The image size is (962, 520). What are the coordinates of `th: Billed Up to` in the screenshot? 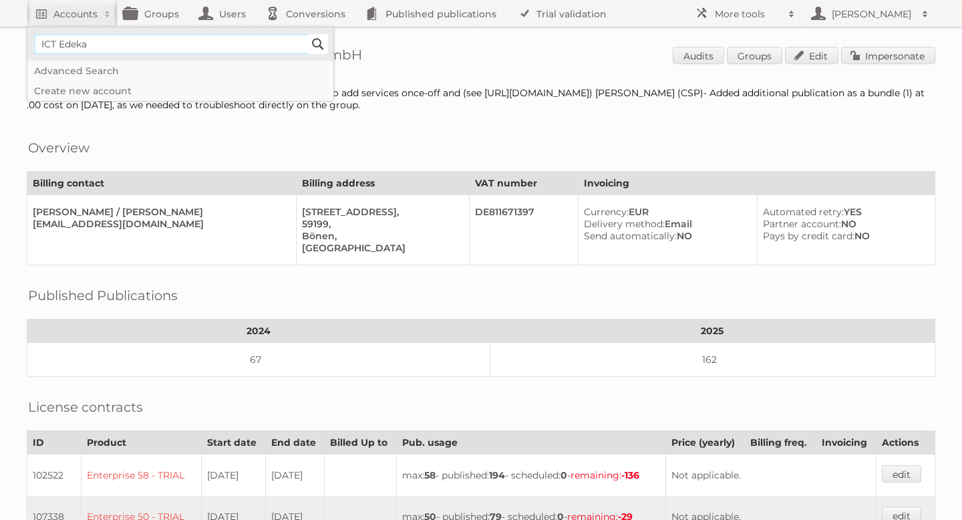 It's located at (360, 442).